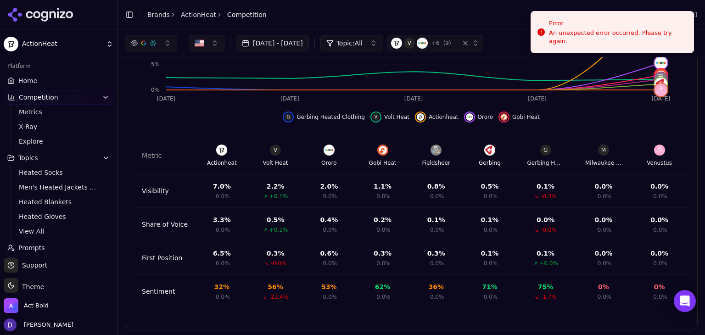 The width and height of the screenshot is (705, 335). Describe the element at coordinates (443, 117) in the screenshot. I see `span: Actionheat` at that location.